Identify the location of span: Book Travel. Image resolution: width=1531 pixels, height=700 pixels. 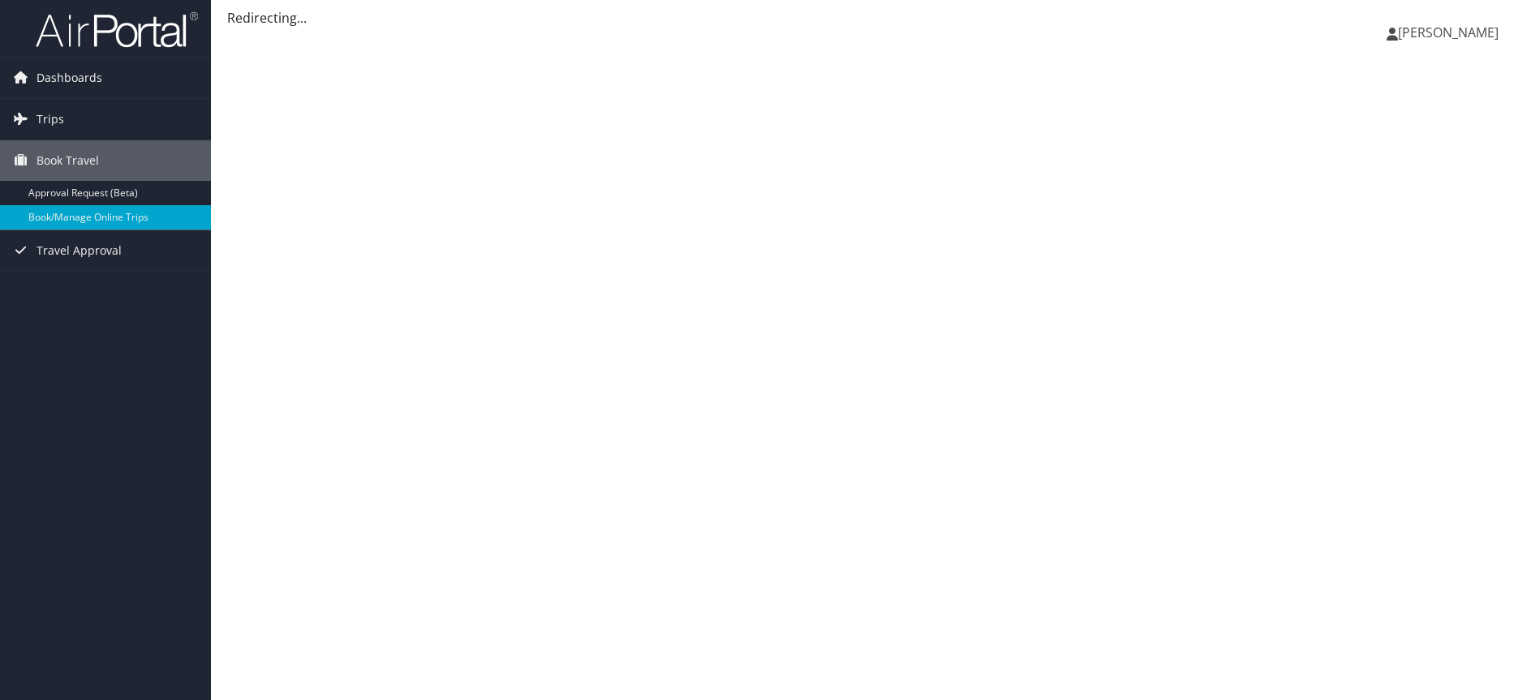
(67, 161).